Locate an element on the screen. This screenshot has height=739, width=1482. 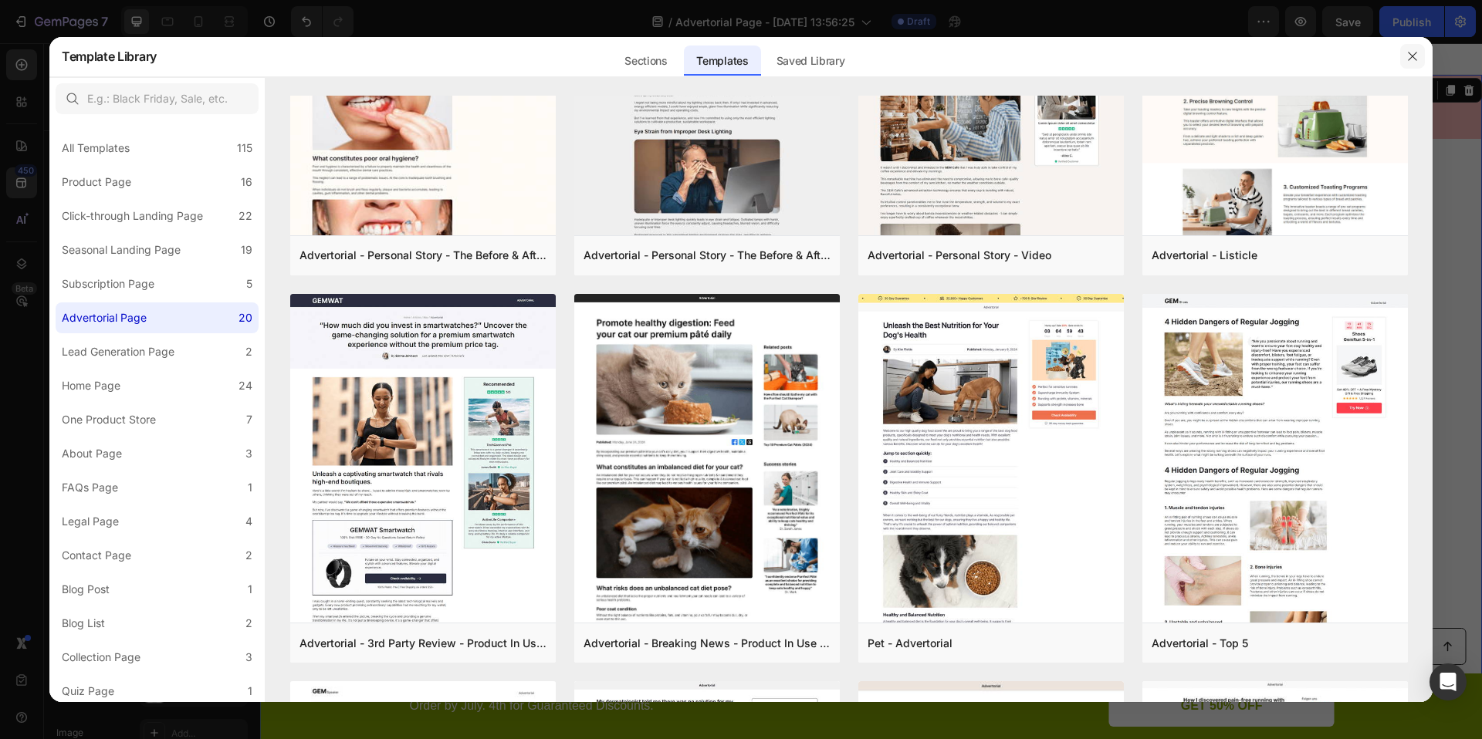
div: Advertorial - Listicle is located at coordinates (1204, 255).